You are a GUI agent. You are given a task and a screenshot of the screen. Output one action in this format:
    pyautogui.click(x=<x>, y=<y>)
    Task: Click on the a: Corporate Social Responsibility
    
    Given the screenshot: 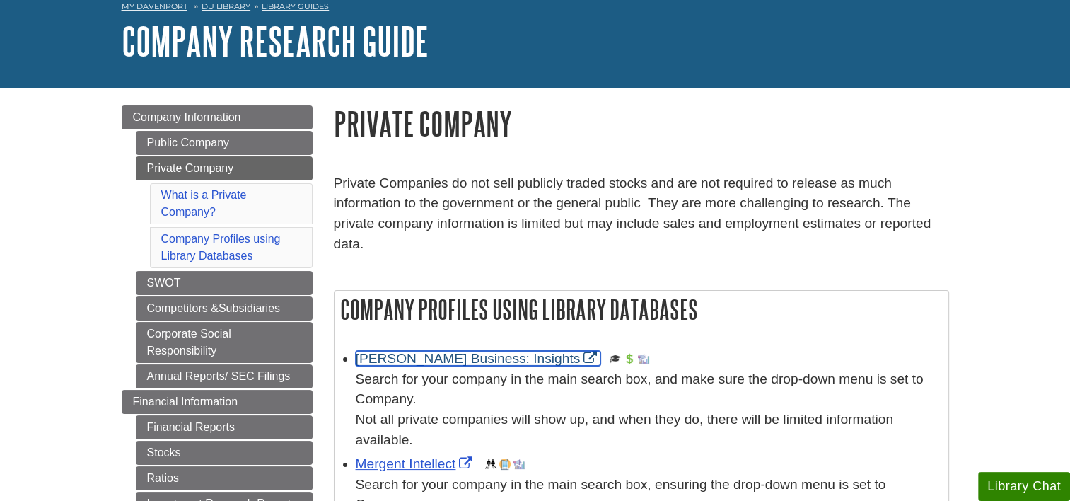 What is the action you would take?
    pyautogui.click(x=224, y=342)
    